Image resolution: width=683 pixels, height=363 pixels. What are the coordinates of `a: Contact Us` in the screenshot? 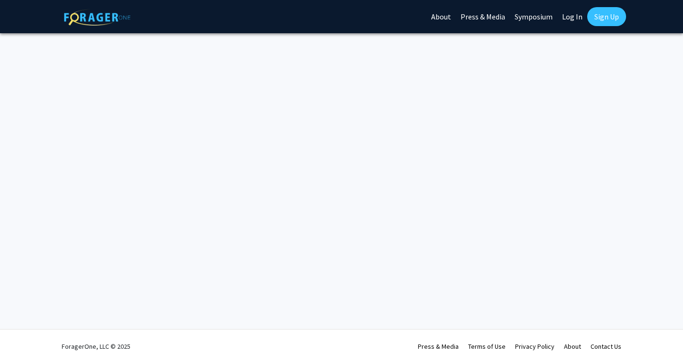 It's located at (606, 346).